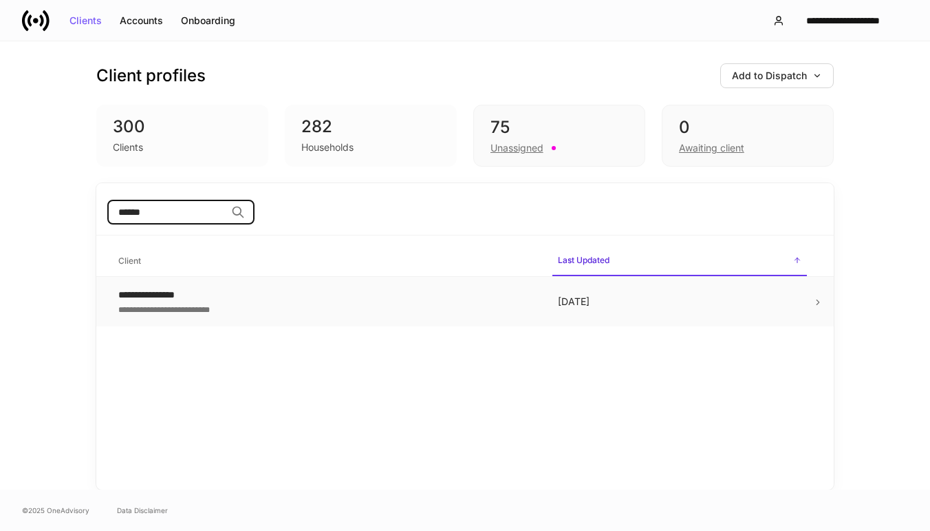  I want to click on span: Client, so click(327, 261).